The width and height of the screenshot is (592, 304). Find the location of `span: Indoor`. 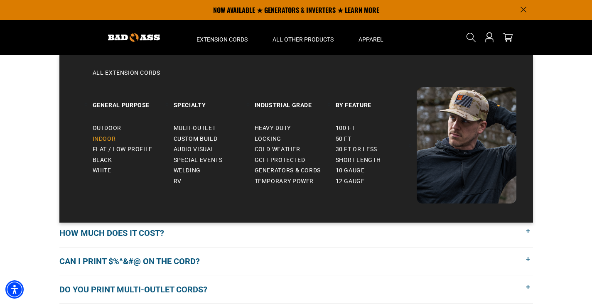

span: Indoor is located at coordinates (104, 139).